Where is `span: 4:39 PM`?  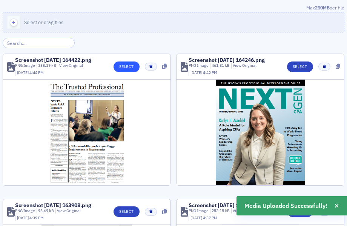 span: 4:39 PM is located at coordinates (37, 218).